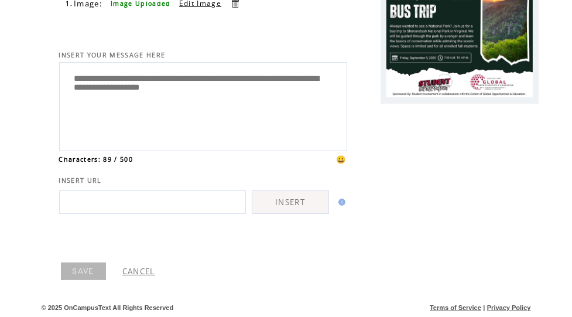 This screenshot has width=572, height=317. I want to click on a: INSERT, so click(290, 202).